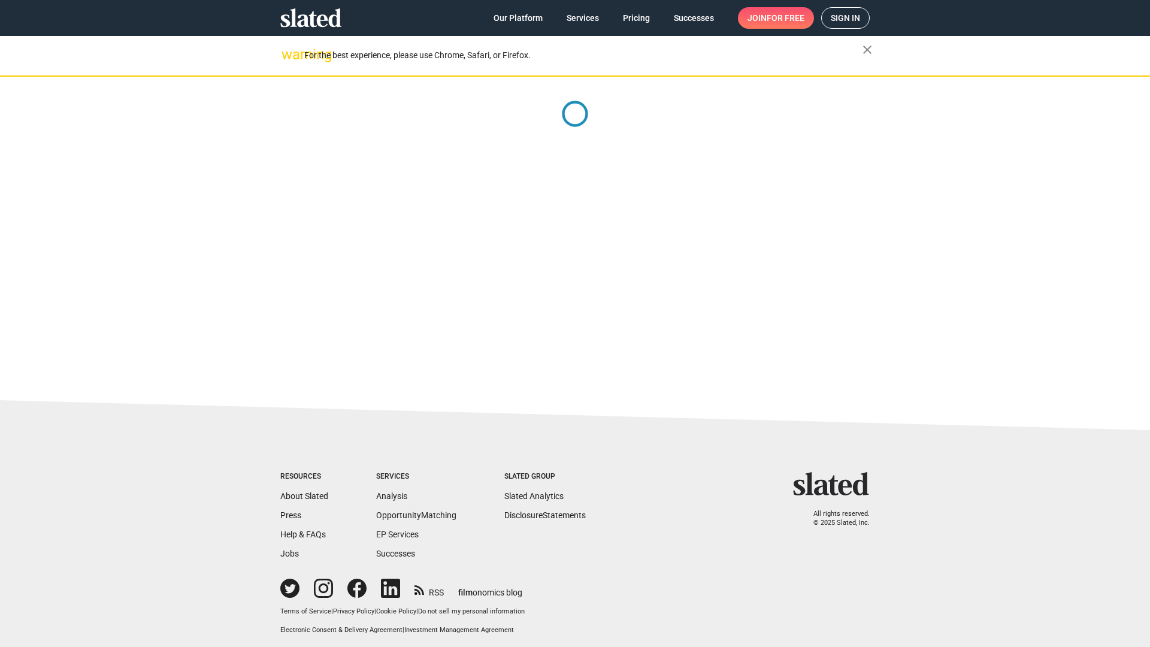 Image resolution: width=1150 pixels, height=647 pixels. I want to click on a: Sign in, so click(845, 18).